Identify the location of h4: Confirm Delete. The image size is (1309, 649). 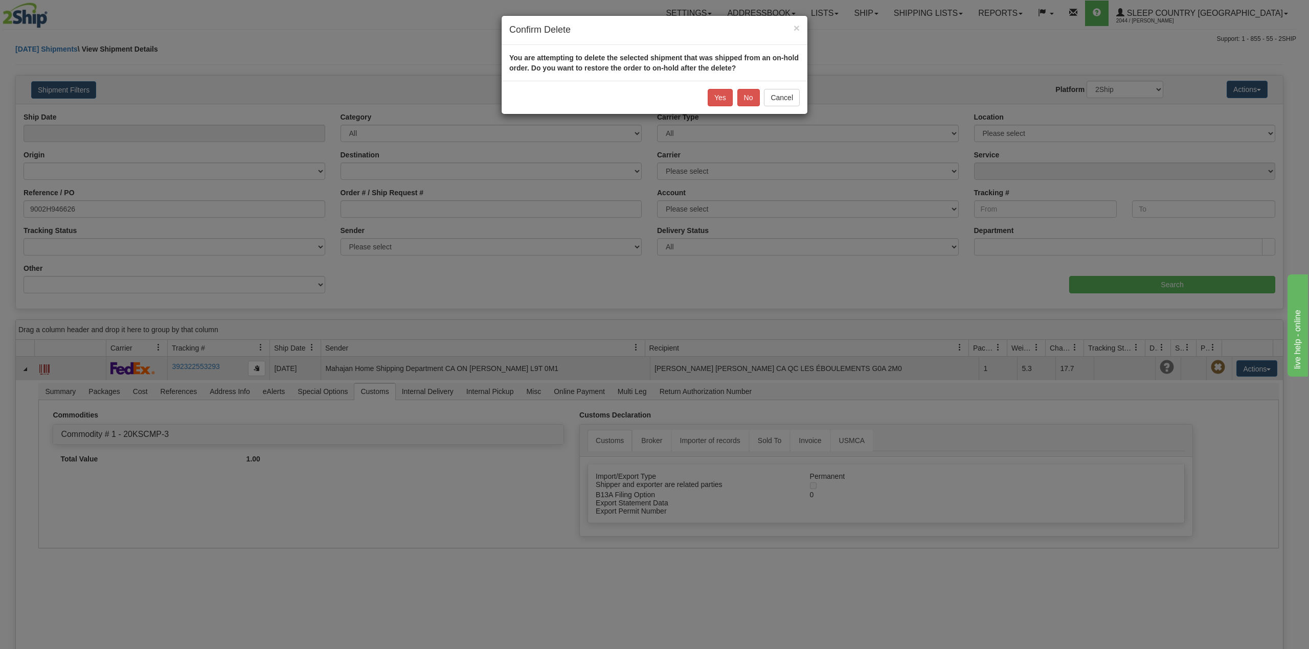
(654, 30).